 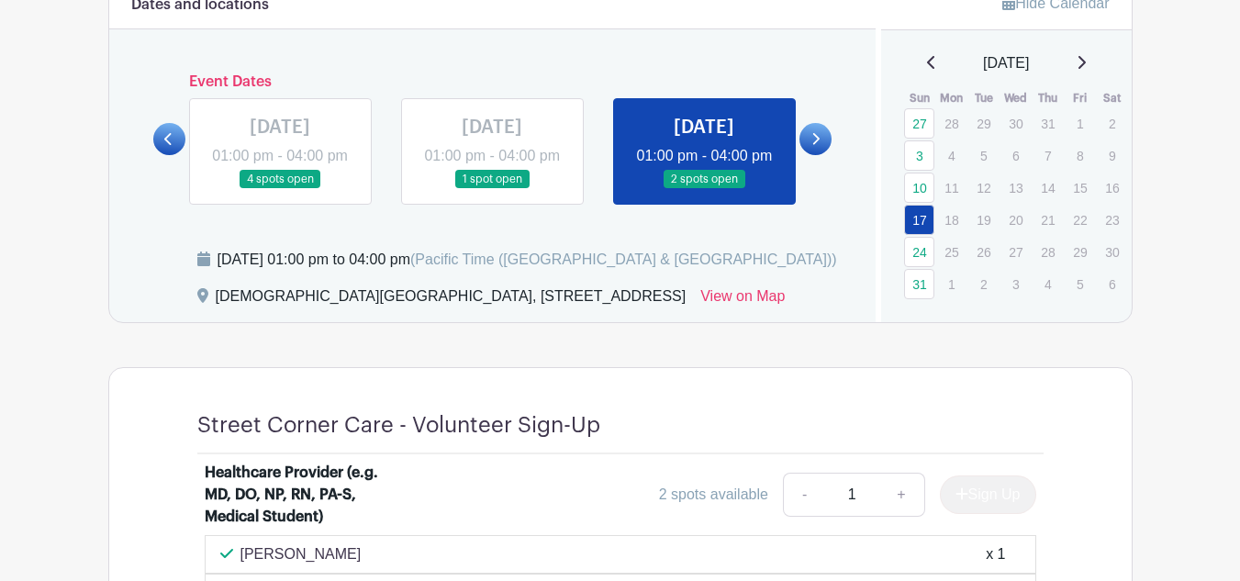 What do you see at coordinates (918, 284) in the screenshot?
I see `a: 31` at bounding box center [918, 284].